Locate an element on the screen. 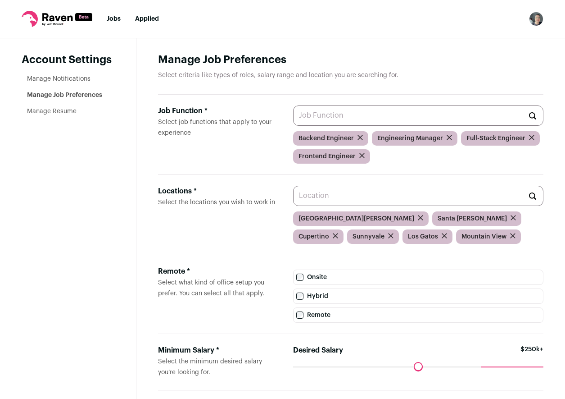 This screenshot has height=399, width=565. label: Onsite is located at coordinates (418, 277).